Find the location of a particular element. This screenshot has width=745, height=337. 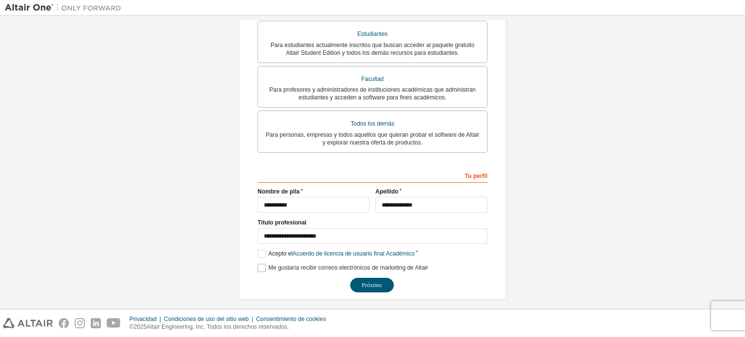

font: Acuerdo de licencia de usuario final is located at coordinates (338, 254).